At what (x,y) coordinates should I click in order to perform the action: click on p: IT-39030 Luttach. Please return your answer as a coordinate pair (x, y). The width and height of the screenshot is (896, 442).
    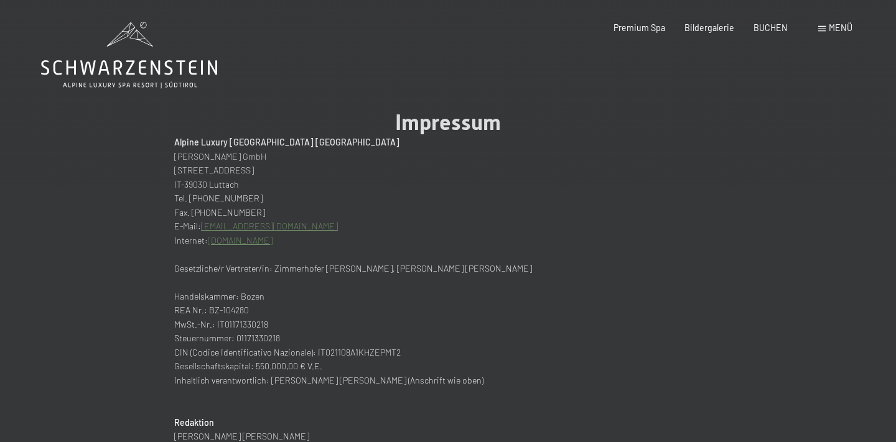
    Looking at the image, I should click on (448, 185).